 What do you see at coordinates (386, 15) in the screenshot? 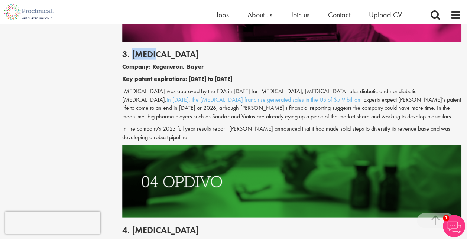
I see `a: Upload CV` at bounding box center [386, 15].